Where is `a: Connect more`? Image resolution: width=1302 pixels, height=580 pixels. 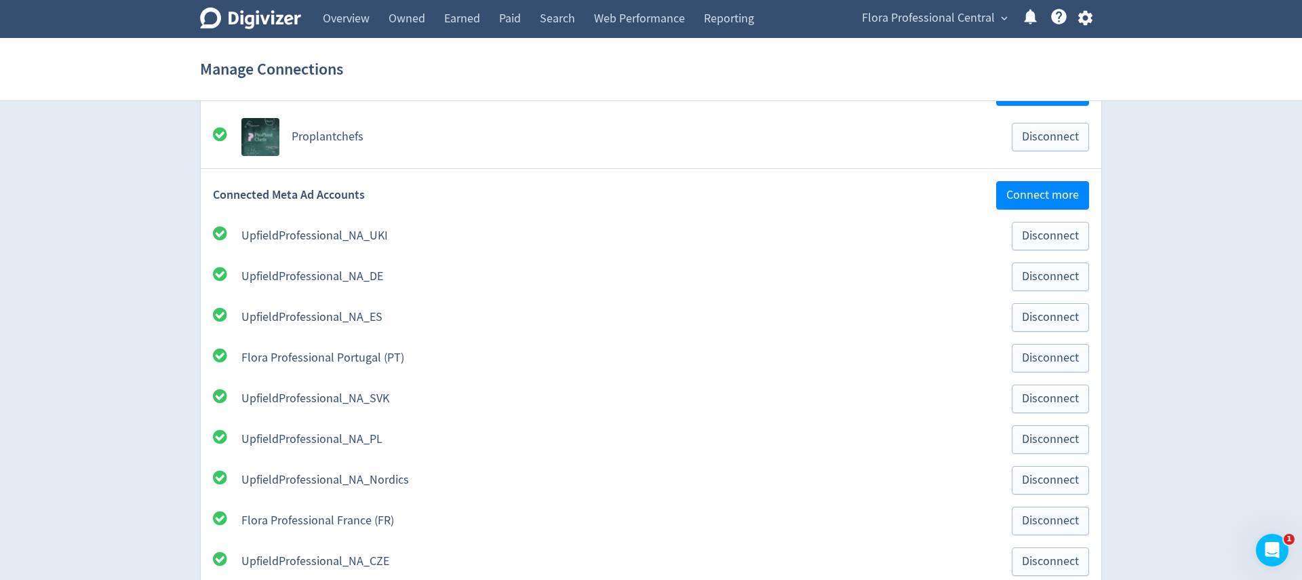
a: Connect more is located at coordinates (1042, 195).